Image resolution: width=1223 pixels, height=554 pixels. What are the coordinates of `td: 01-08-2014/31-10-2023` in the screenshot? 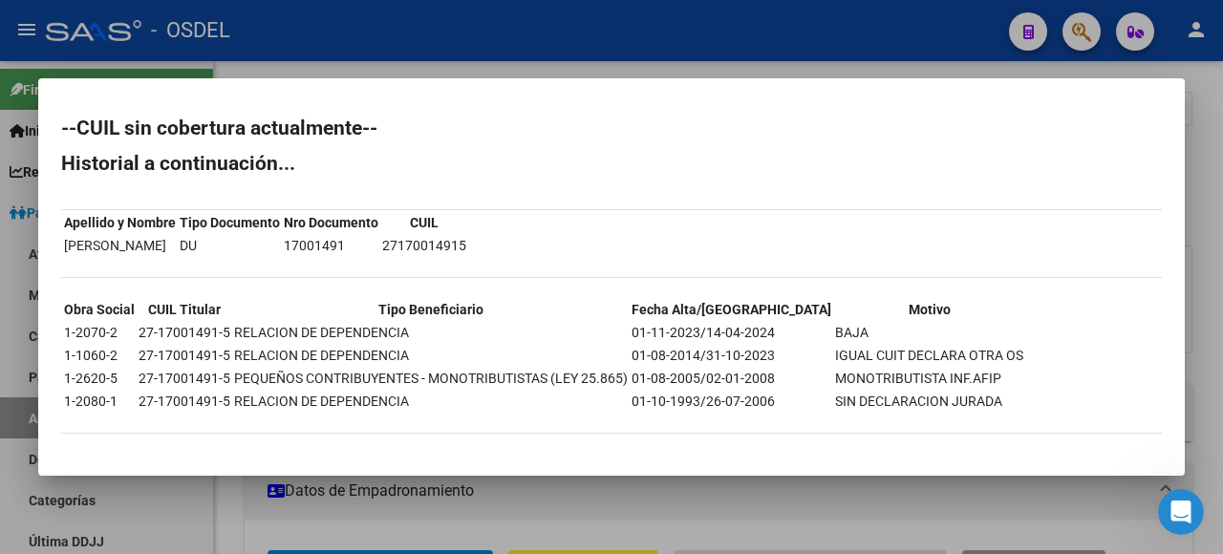 It's located at (731, 356).